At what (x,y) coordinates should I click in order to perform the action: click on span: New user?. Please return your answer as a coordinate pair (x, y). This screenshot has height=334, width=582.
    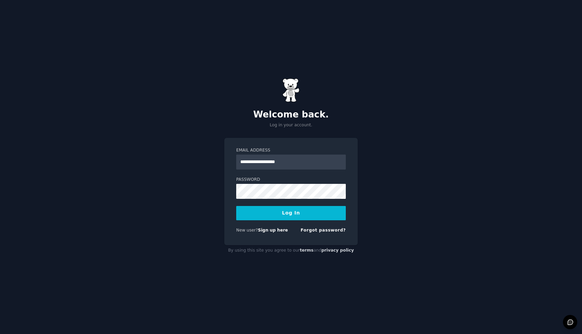
    Looking at the image, I should click on (247, 230).